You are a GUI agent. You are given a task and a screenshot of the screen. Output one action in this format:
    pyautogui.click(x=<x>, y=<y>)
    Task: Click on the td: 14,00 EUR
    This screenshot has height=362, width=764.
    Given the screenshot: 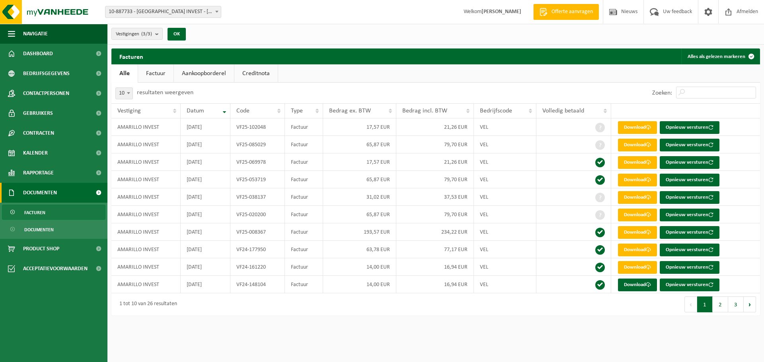 What is the action you would take?
    pyautogui.click(x=360, y=285)
    